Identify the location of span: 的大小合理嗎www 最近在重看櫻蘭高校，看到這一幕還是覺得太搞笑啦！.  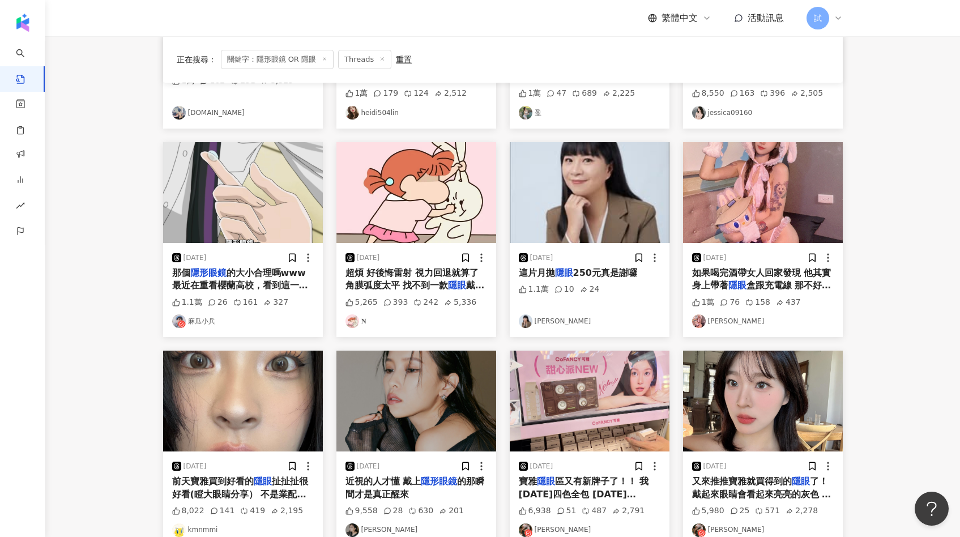
(240, 285).